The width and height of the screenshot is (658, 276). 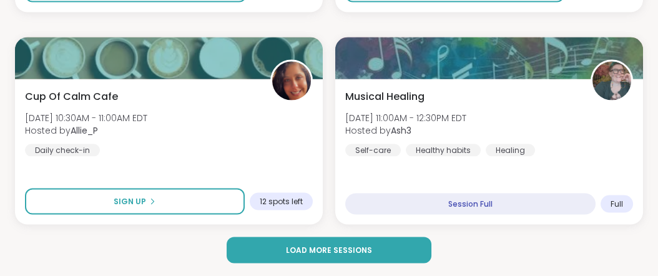 I want to click on div: Healing, so click(x=510, y=150).